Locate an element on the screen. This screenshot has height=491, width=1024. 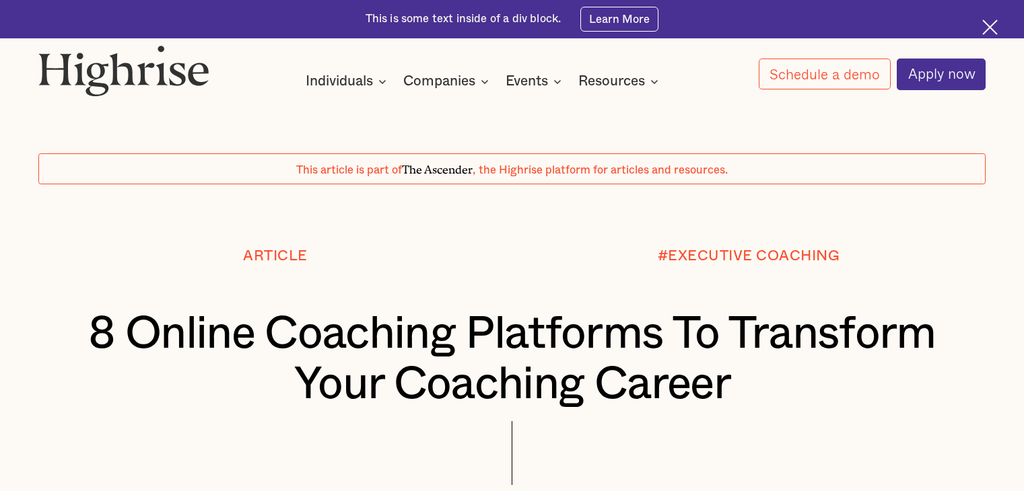
span: The Ascender is located at coordinates (437, 168).